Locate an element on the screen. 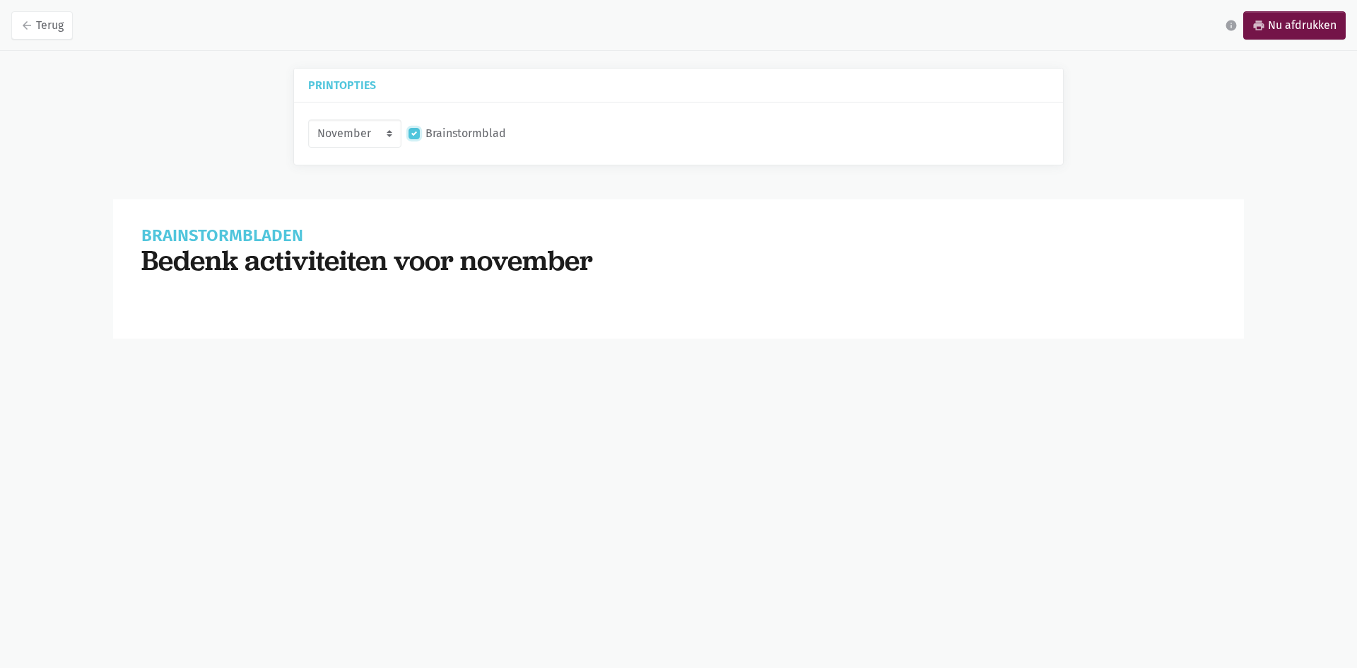  h1: Bedenk activiteiten voor november is located at coordinates (678, 260).